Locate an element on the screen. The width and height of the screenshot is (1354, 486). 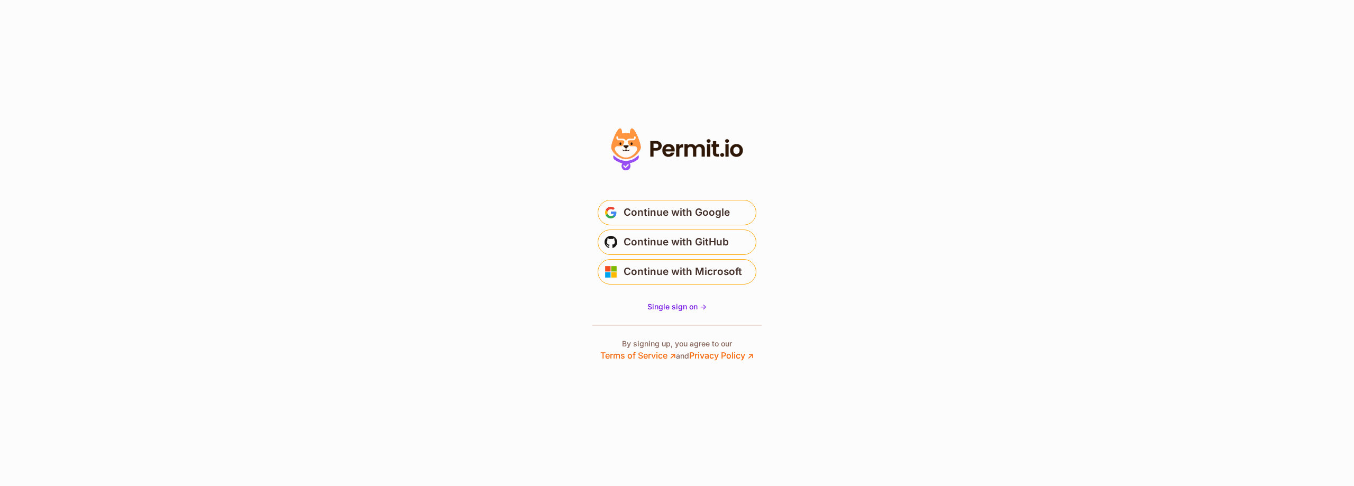
a: Single sign on -> is located at coordinates (677, 307).